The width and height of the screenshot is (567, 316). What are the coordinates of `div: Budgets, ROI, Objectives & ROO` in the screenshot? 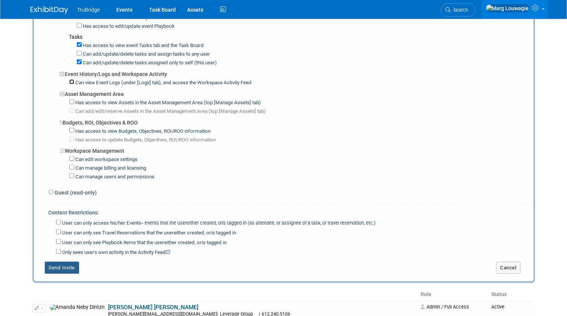 It's located at (294, 121).